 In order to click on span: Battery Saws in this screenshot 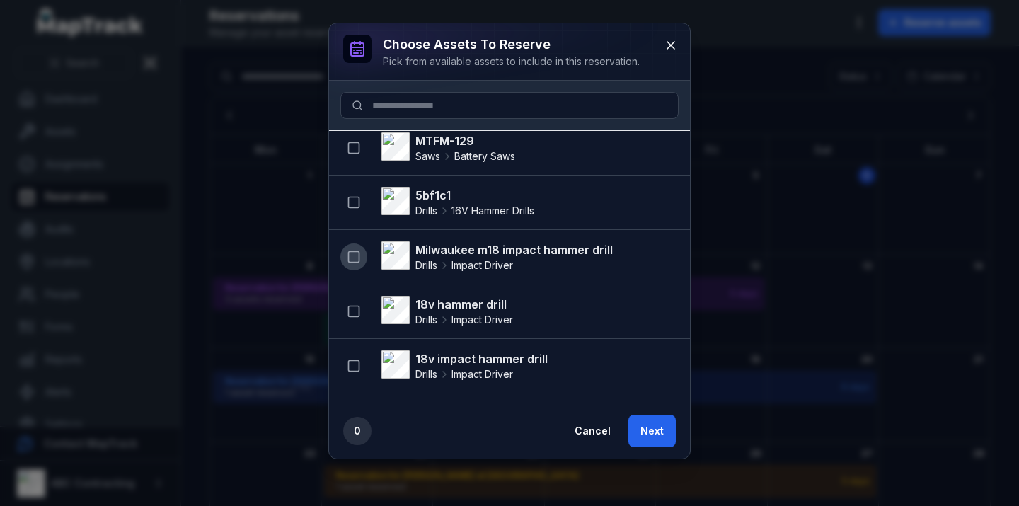, I will do `click(485, 156)`.